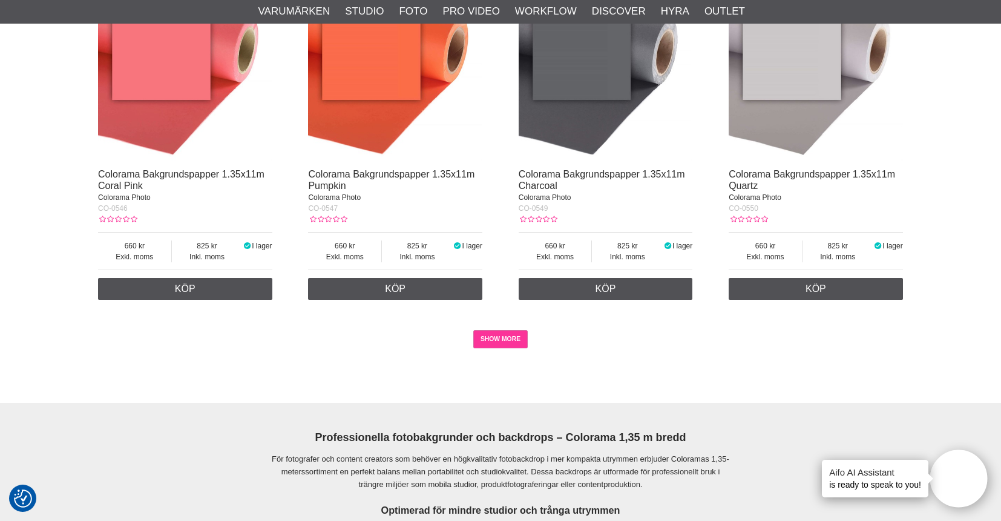 This screenshot has height=521, width=1001. I want to click on a: Colorama Bakgrundspapper 1.35x11m Pumpkin, so click(391, 180).